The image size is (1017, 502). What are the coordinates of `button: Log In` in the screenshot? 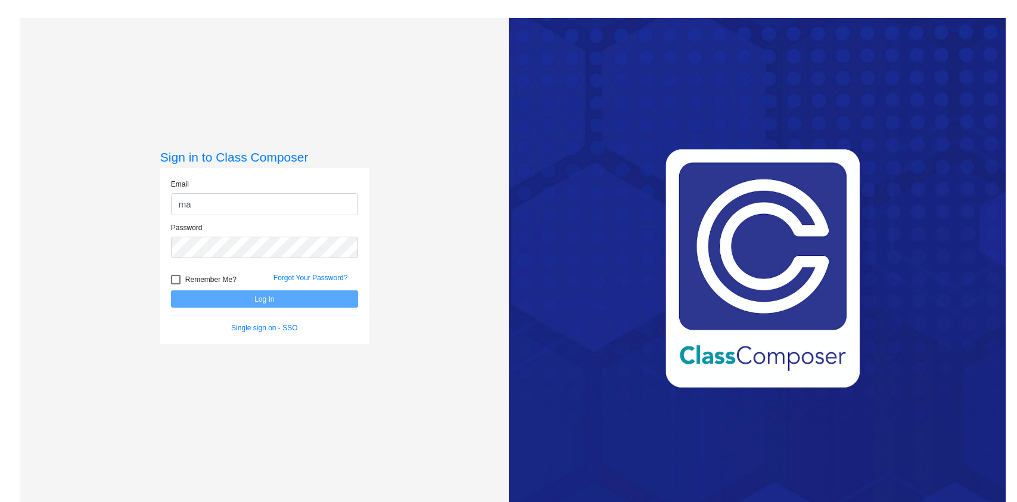 It's located at (265, 299).